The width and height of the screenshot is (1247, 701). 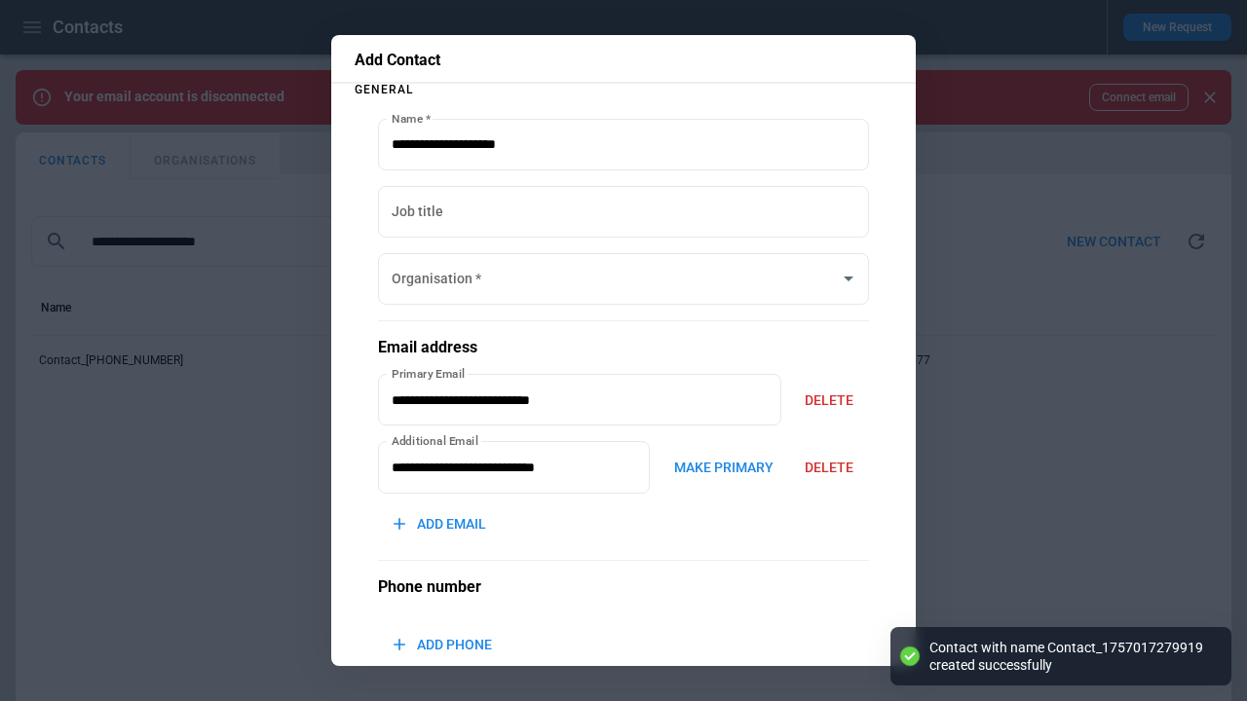 I want to click on p: Add Contact, so click(x=623, y=60).